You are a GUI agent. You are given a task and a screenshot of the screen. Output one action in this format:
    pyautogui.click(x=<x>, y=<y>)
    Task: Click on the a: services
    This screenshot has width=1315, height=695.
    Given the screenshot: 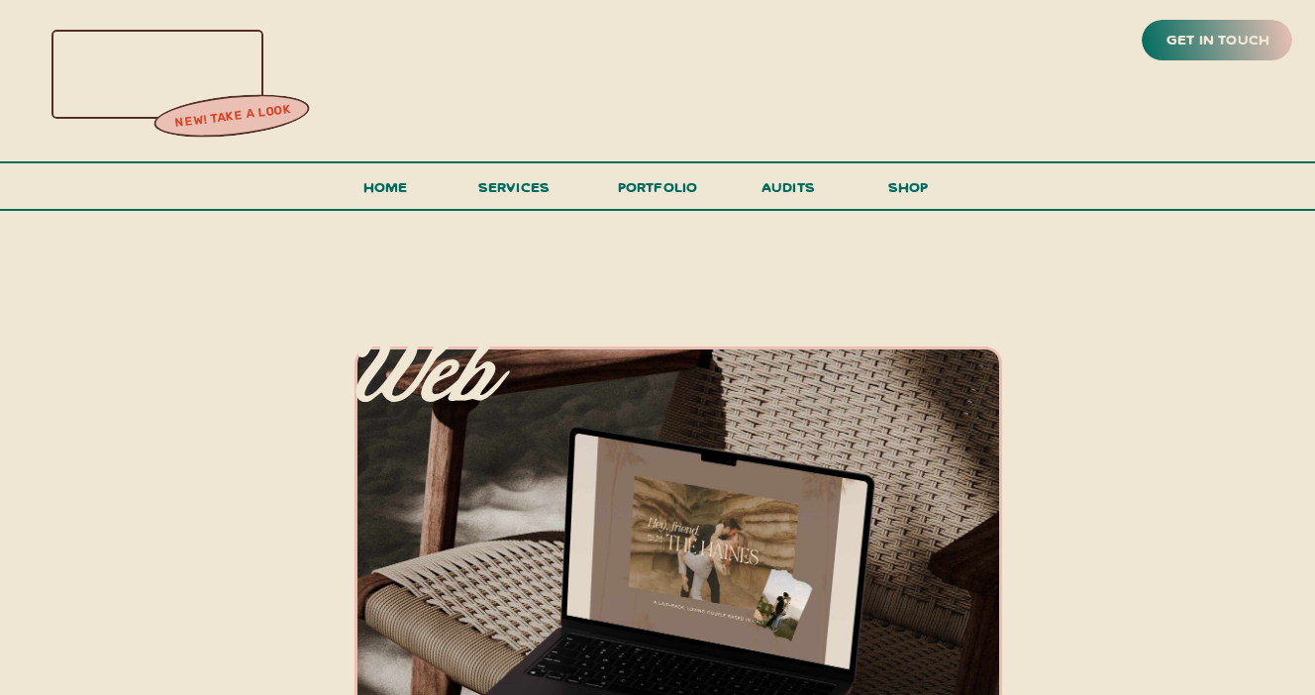 What is the action you would take?
    pyautogui.click(x=514, y=192)
    